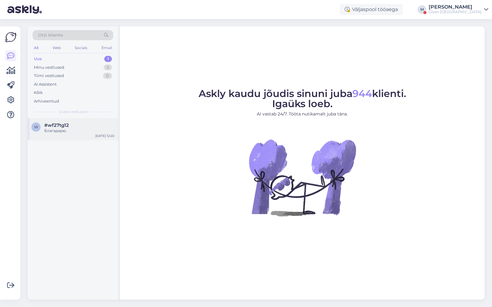 Image resolution: width=492 pixels, height=307 pixels. What do you see at coordinates (11, 37) in the screenshot?
I see `img: Askly Logo` at bounding box center [11, 37].